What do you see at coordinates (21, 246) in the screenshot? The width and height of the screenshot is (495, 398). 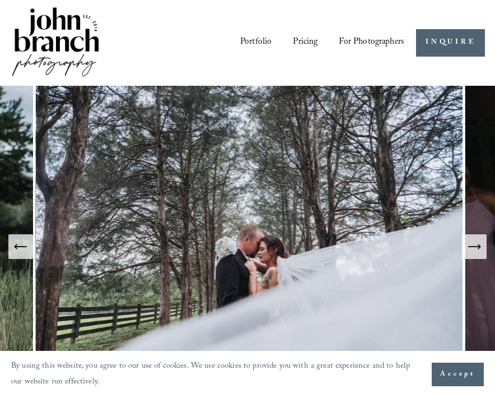 I see `button: Previous Slide` at bounding box center [21, 246].